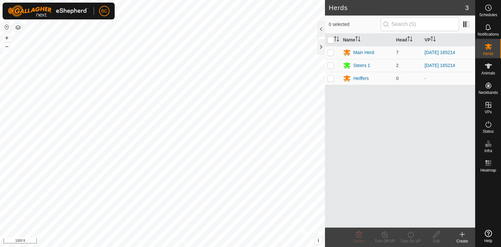 This screenshot has width=501, height=247. Describe the element at coordinates (362, 65) in the screenshot. I see `div: Steers 1` at that location.